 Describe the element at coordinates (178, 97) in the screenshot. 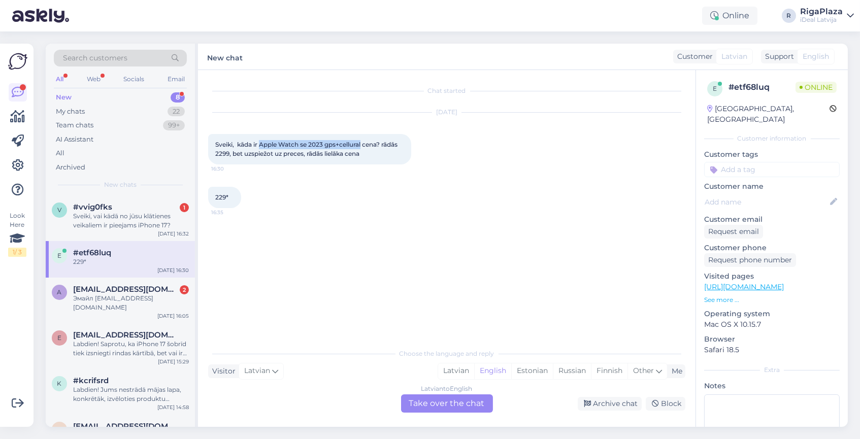

I see `div: 8` at that location.